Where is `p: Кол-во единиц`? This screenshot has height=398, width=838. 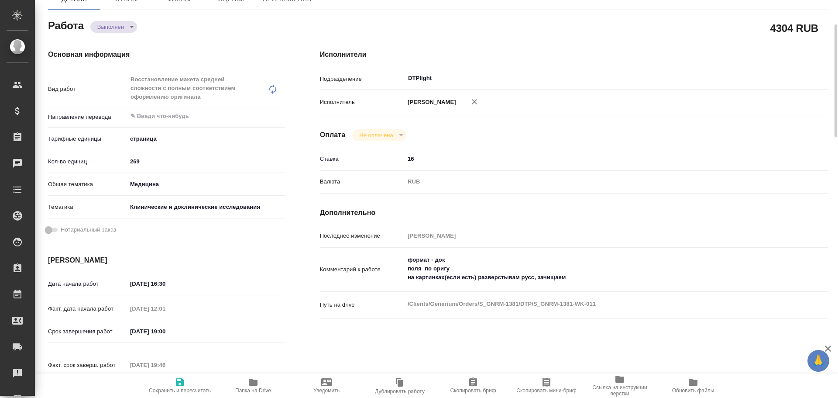
p: Кол-во единиц is located at coordinates (87, 162).